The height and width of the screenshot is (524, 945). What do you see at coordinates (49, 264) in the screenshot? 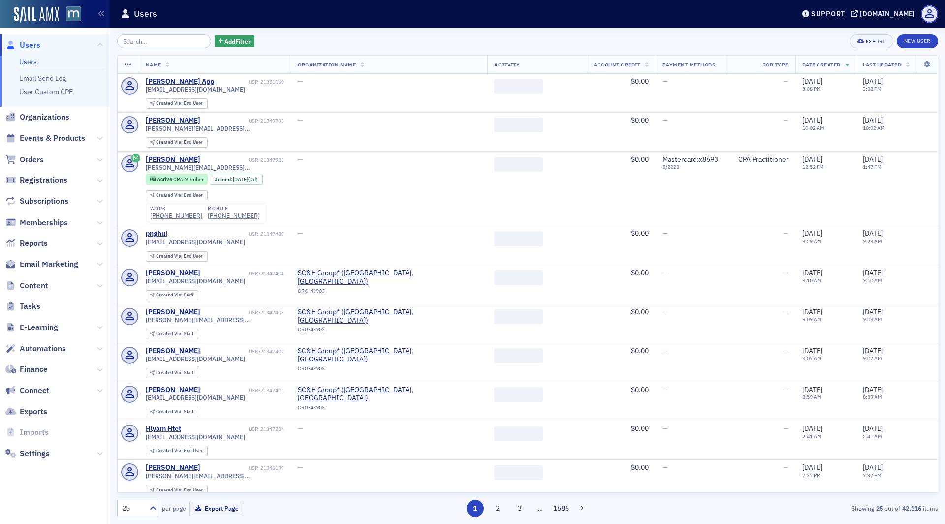
I see `span: Email Marketing` at bounding box center [49, 264].